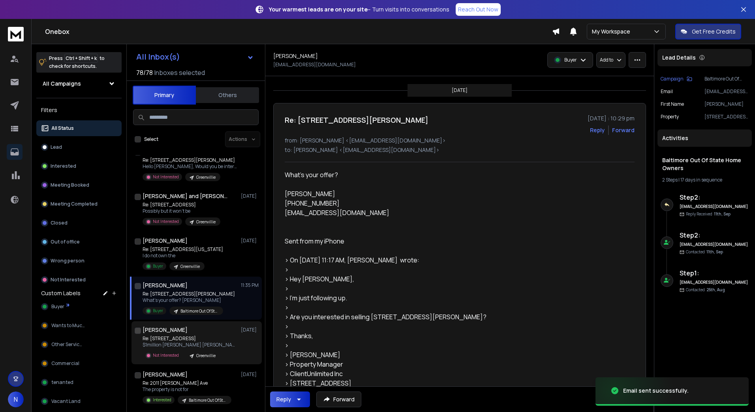  I want to click on button: Interested, so click(79, 166).